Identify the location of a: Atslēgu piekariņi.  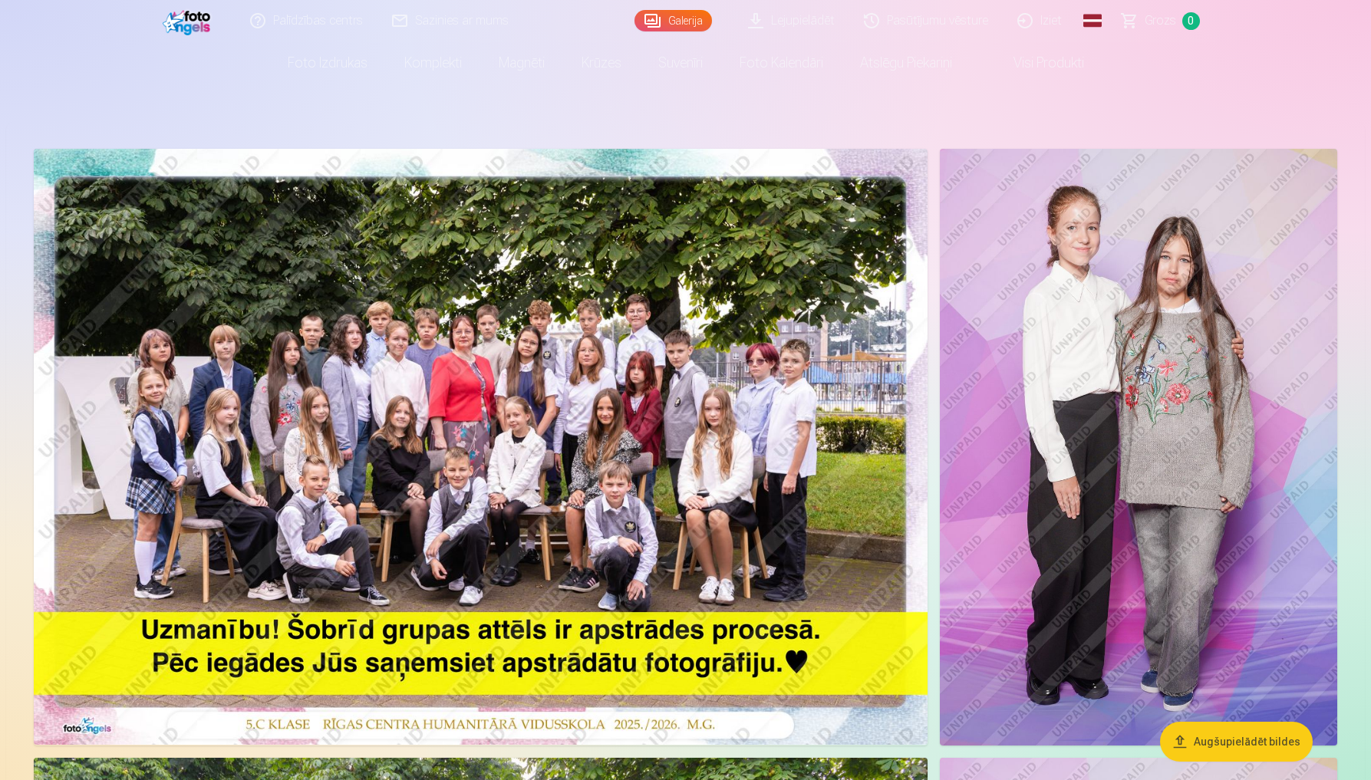
(906, 63).